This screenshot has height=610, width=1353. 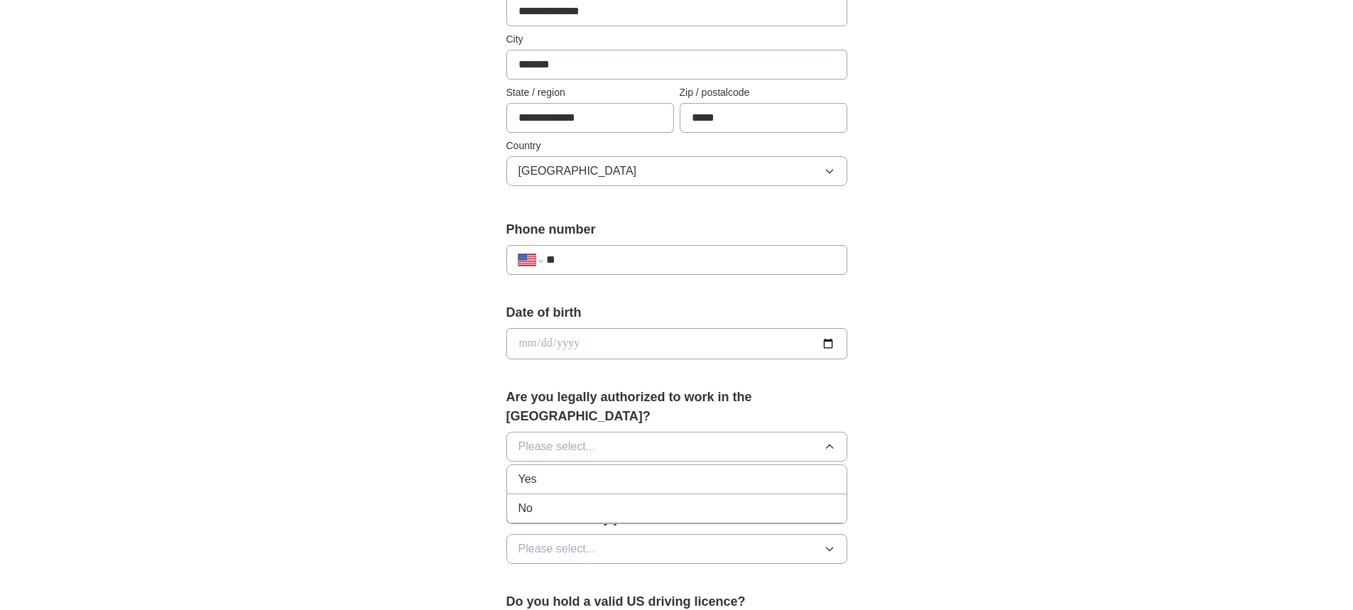 I want to click on span: Yes, so click(x=528, y=479).